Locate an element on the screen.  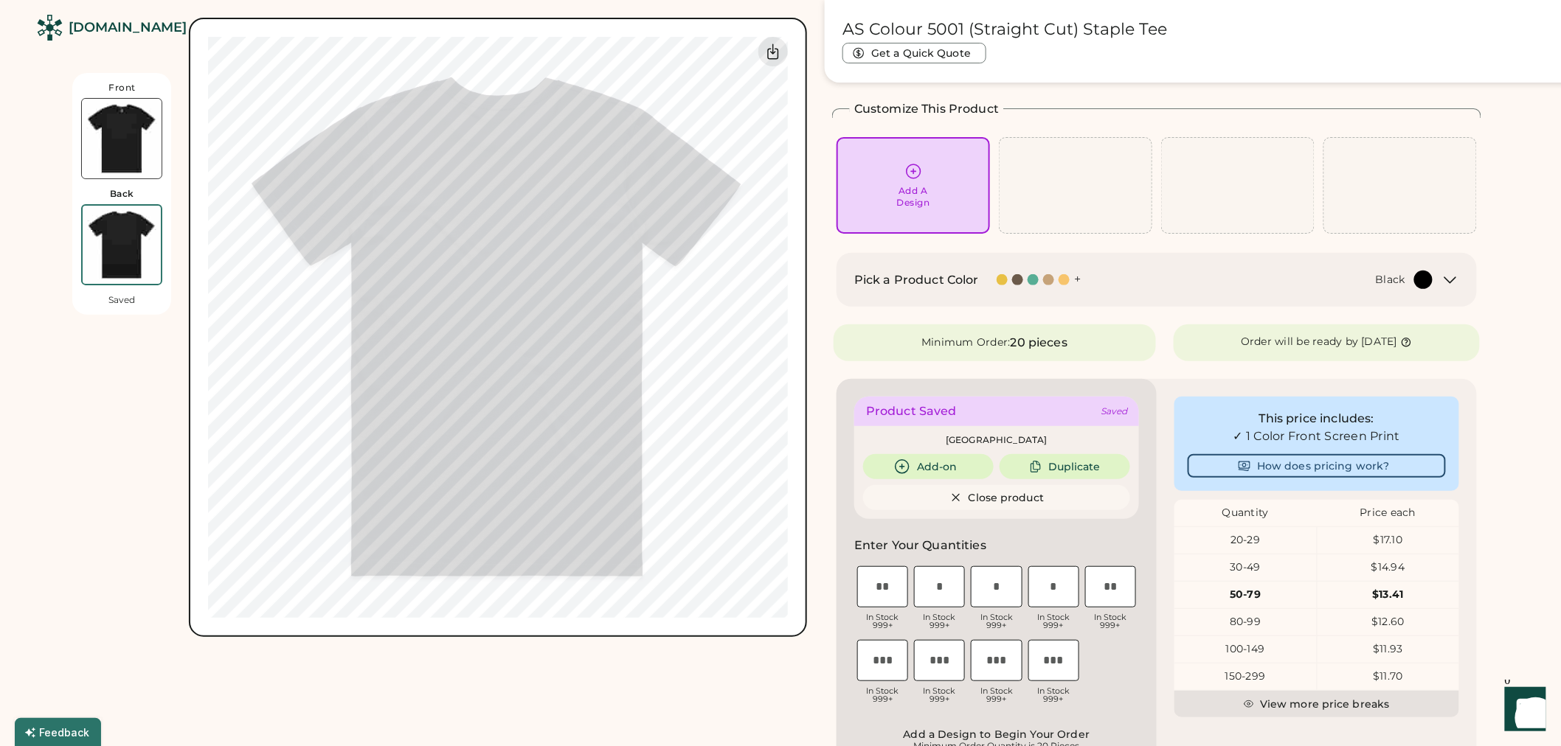
img: AS Colour 5001 Black Front Thumbnail is located at coordinates (122, 139).